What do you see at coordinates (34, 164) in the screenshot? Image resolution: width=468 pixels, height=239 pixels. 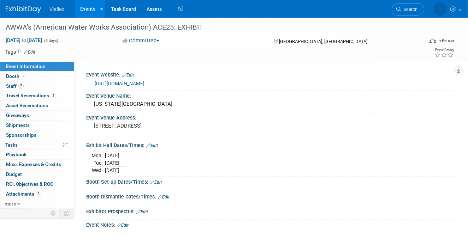 I see `span: Misc. Expenses & Credits` at bounding box center [34, 164].